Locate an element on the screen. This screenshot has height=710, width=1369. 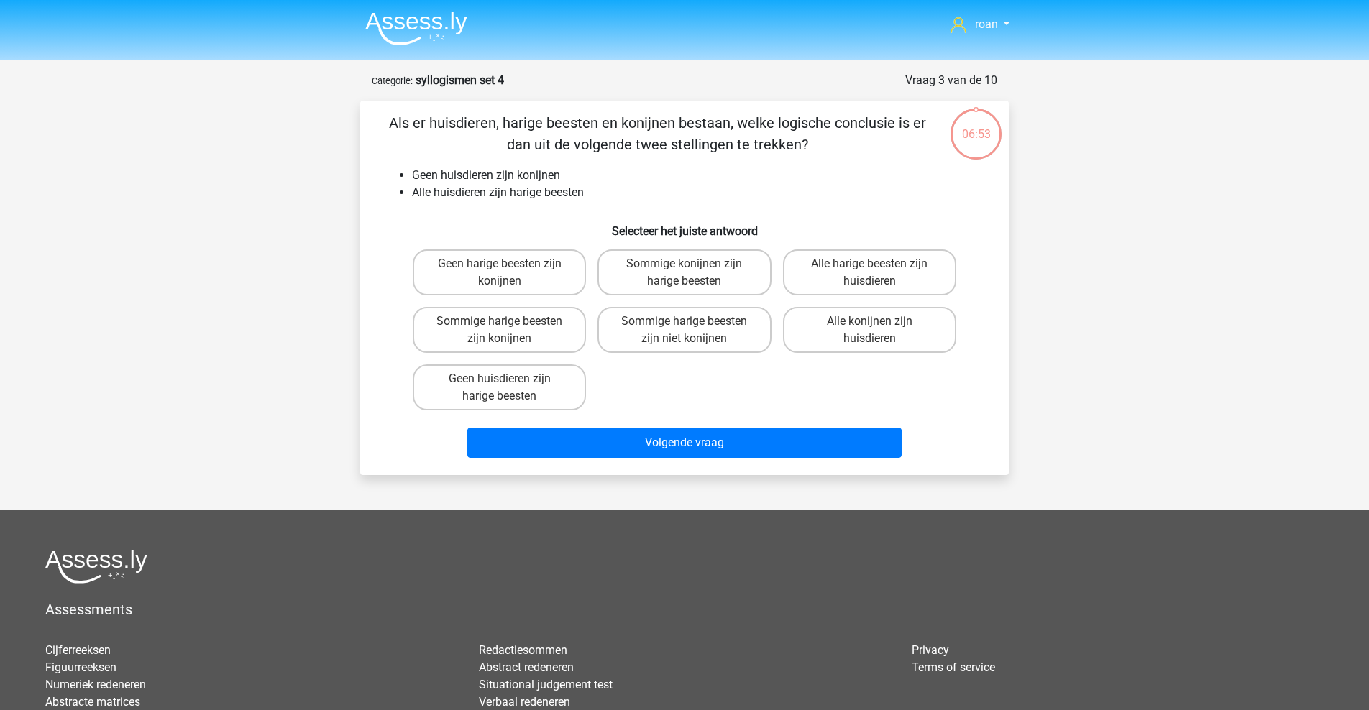
a: roan is located at coordinates (980, 24).